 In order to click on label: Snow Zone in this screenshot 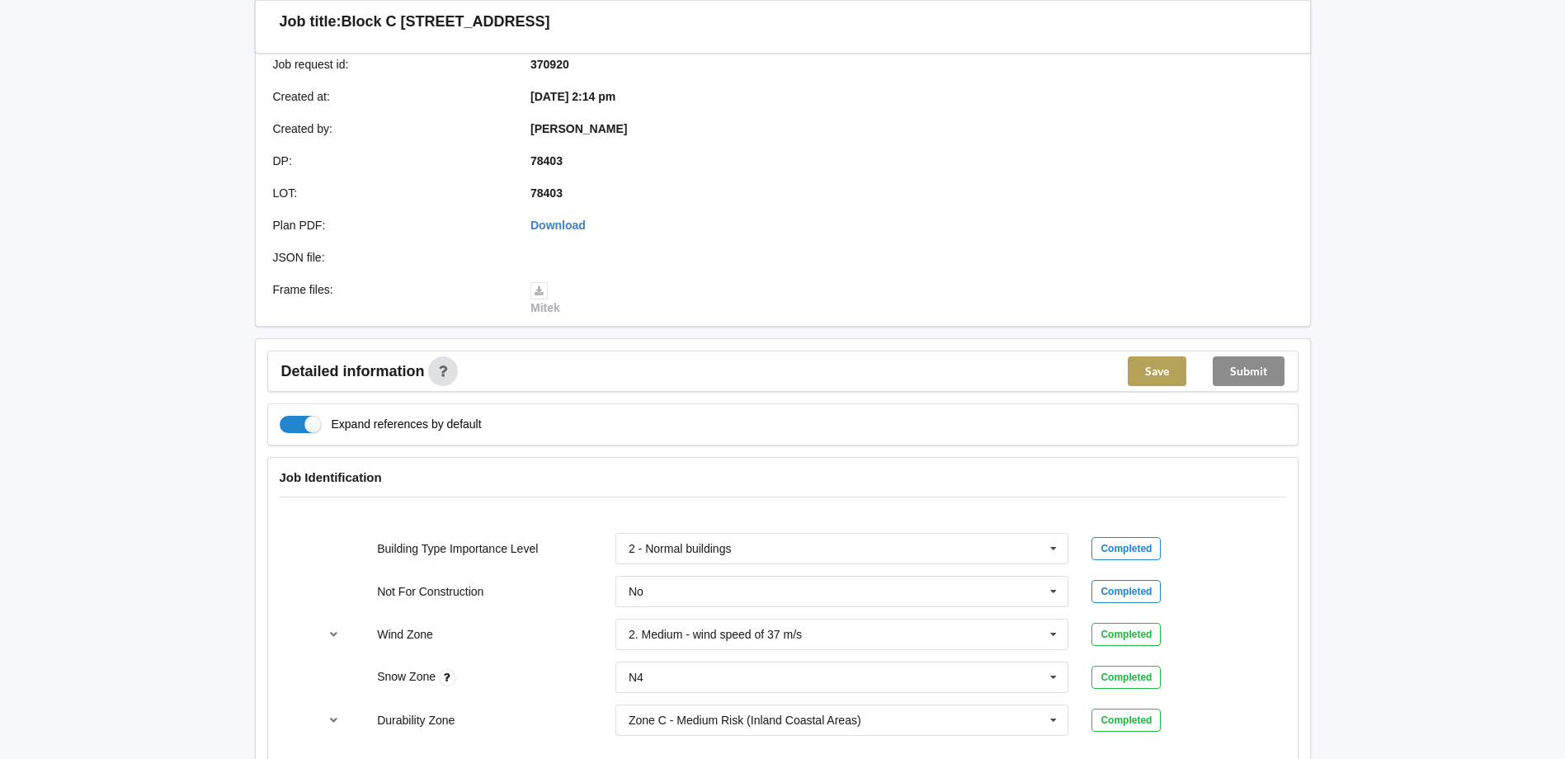, I will do `click(408, 676)`.